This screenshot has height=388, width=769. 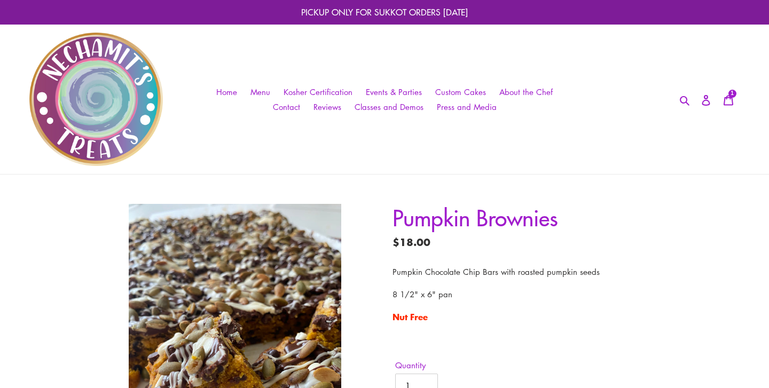 What do you see at coordinates (393, 92) in the screenshot?
I see `a: Events & Parties` at bounding box center [393, 92].